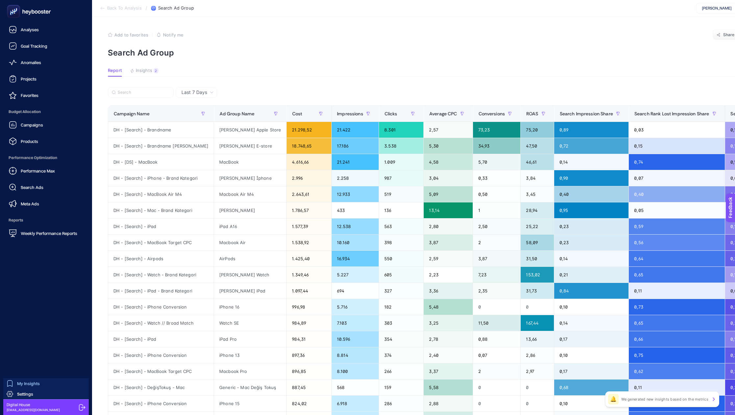  Describe the element at coordinates (309, 146) in the screenshot. I see `div: 18.748,65` at that location.